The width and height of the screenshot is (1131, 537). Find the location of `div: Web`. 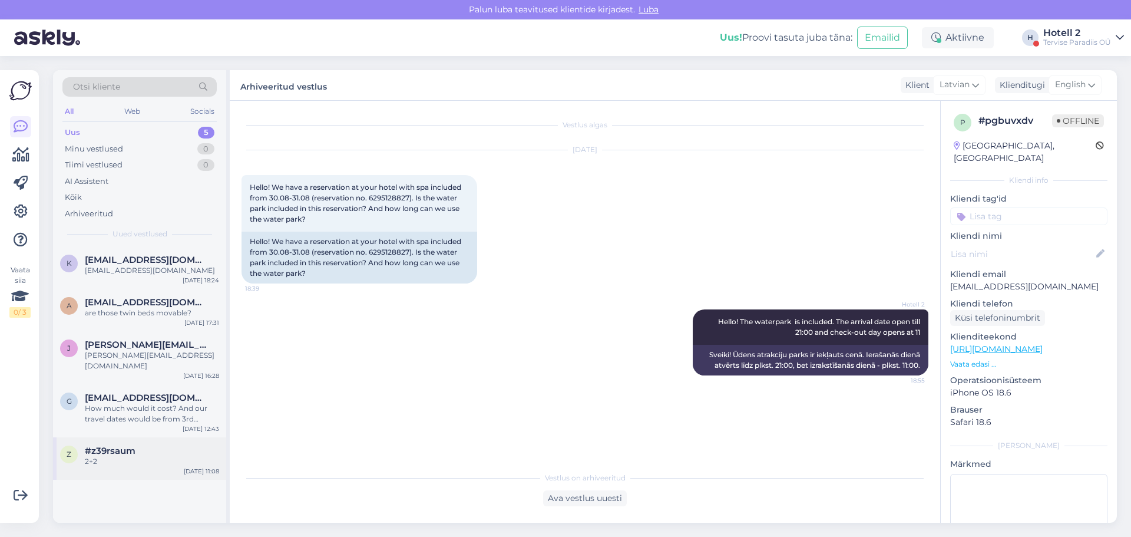

div: Web is located at coordinates (132, 111).